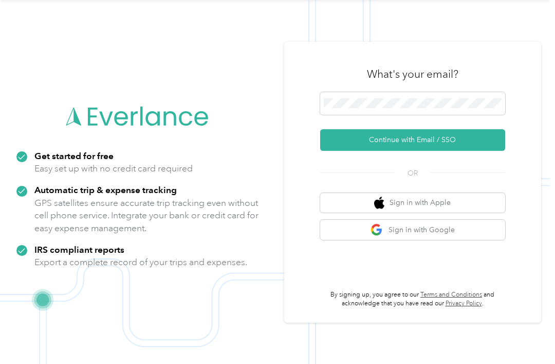 The height and width of the screenshot is (364, 555). Describe the element at coordinates (114, 168) in the screenshot. I see `p: Easy set up with no credit card required` at that location.